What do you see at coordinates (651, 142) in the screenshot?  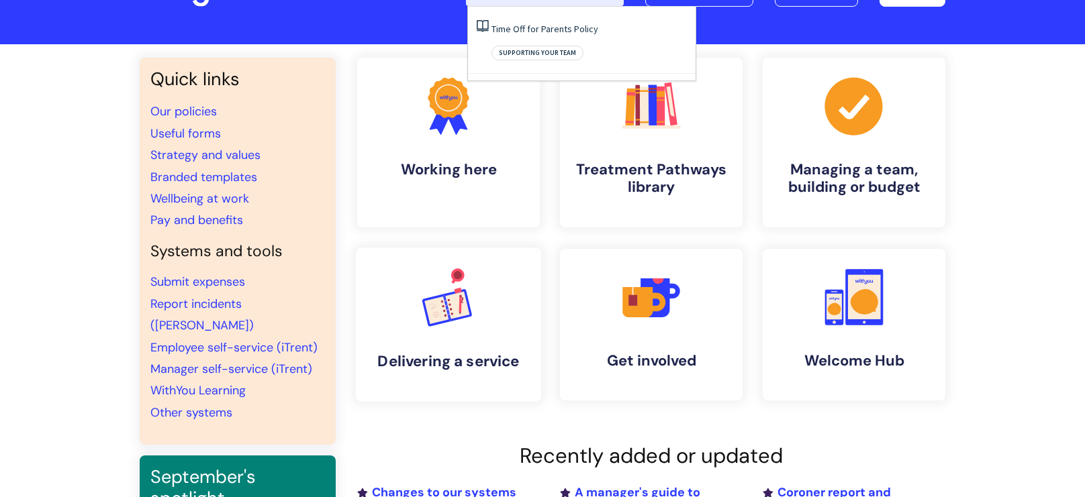 I see `a: Treatment Pathways library` at bounding box center [651, 142].